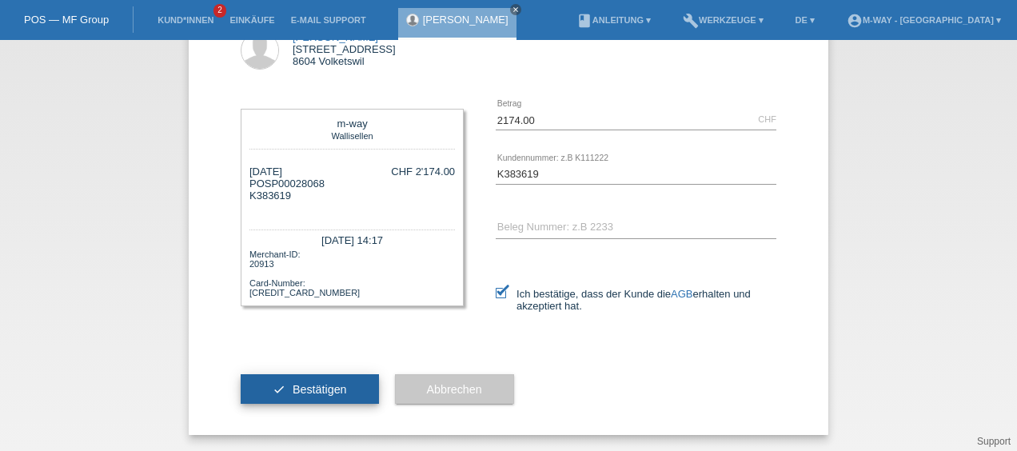 The width and height of the screenshot is (1017, 451). Describe the element at coordinates (516, 10) in the screenshot. I see `a: close` at that location.